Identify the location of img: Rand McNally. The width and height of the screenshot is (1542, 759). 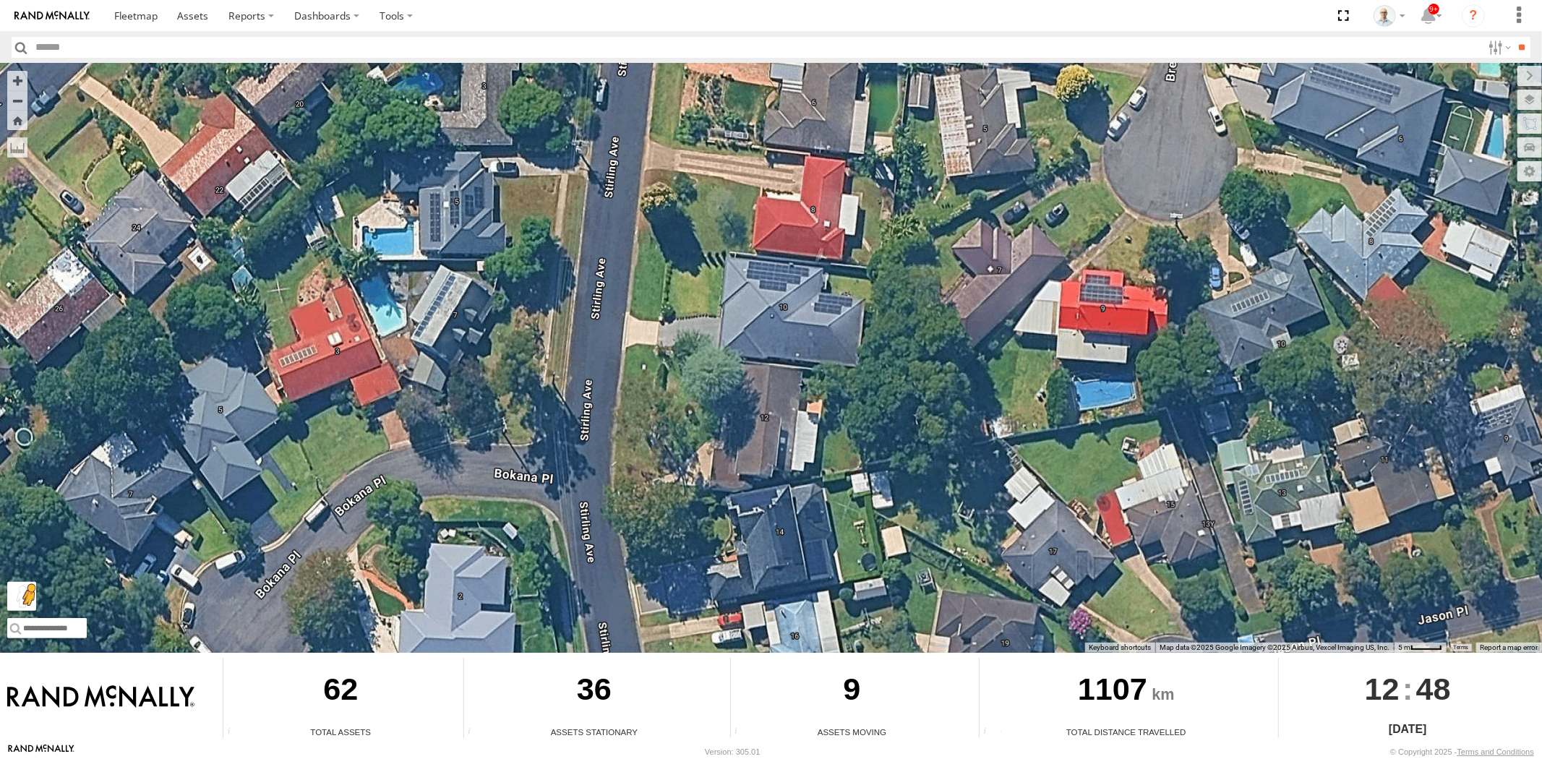
(100, 698).